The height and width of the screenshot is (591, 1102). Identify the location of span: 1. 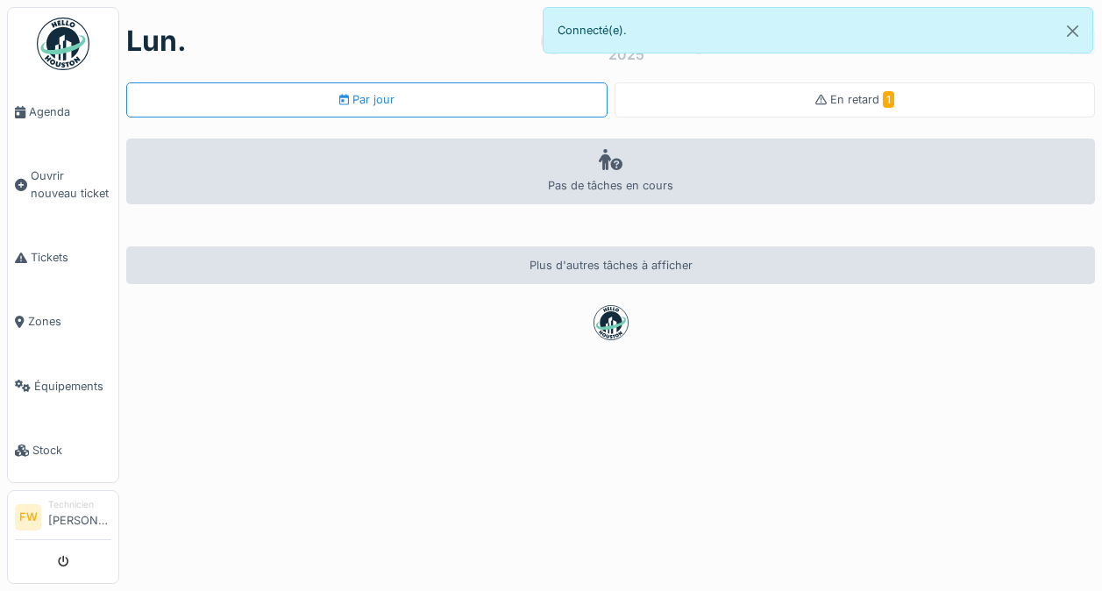
(888, 99).